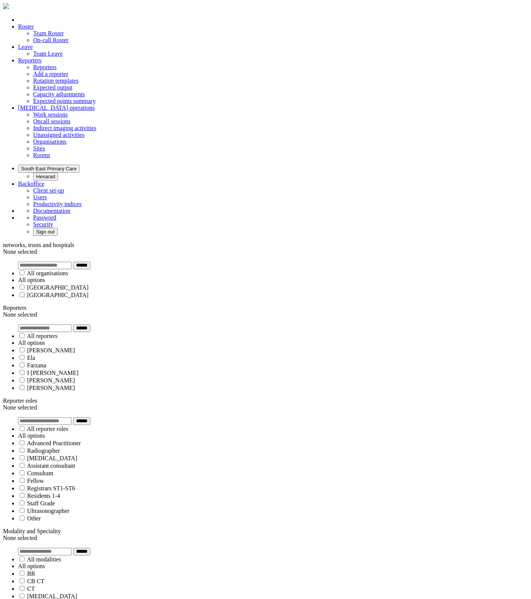  What do you see at coordinates (49, 169) in the screenshot?
I see `button: South East Primary Care` at bounding box center [49, 169].